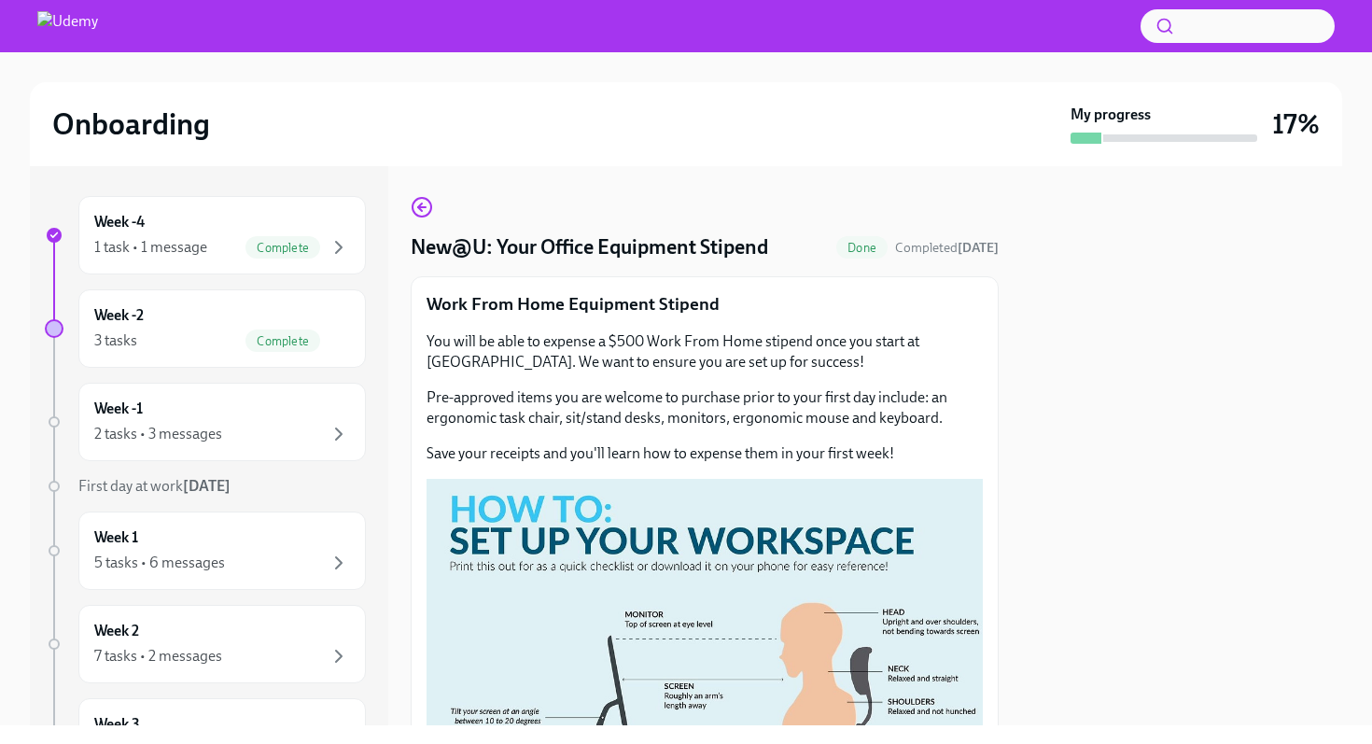 This screenshot has width=1372, height=744. What do you see at coordinates (1111, 115) in the screenshot?
I see `strong: My progress` at bounding box center [1111, 115].